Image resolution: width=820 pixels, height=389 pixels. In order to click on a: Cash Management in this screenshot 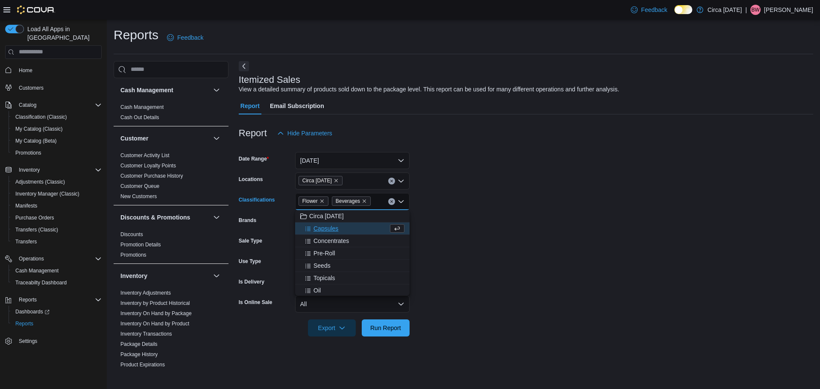, I will do `click(37, 271)`.